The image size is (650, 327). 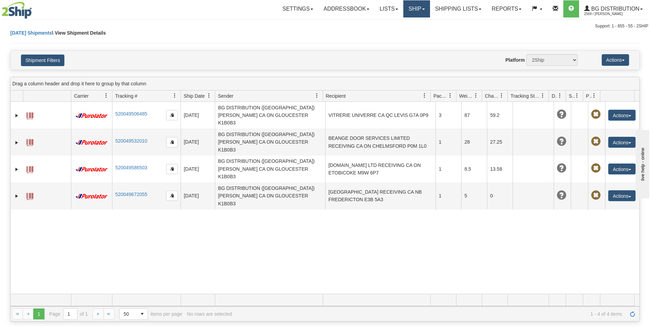 I want to click on span: select, so click(x=142, y=314).